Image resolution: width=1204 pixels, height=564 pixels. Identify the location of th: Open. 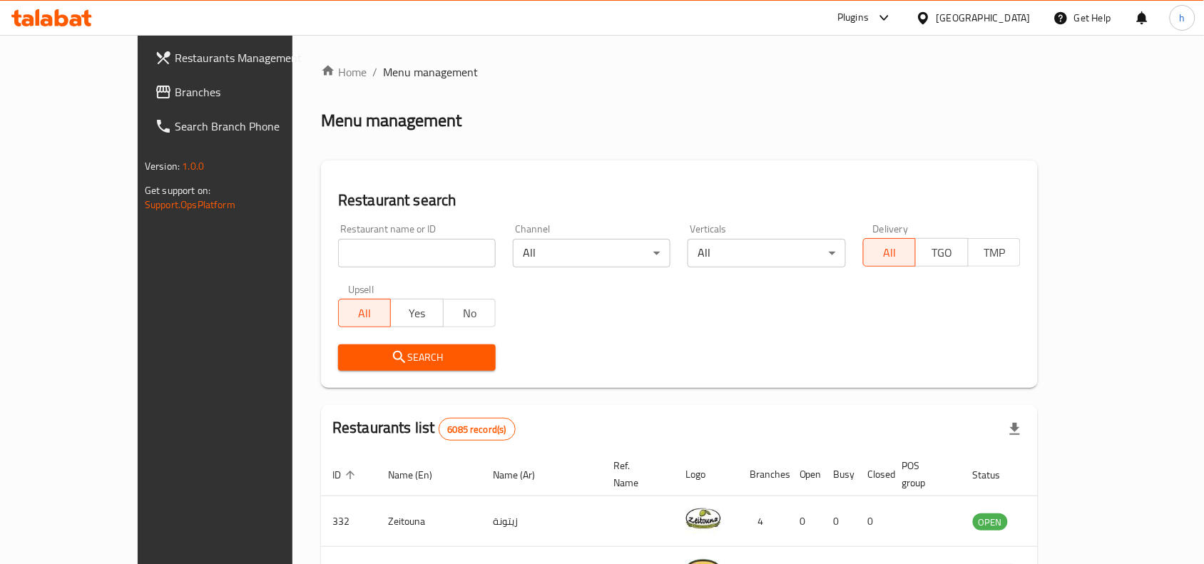
(805, 474).